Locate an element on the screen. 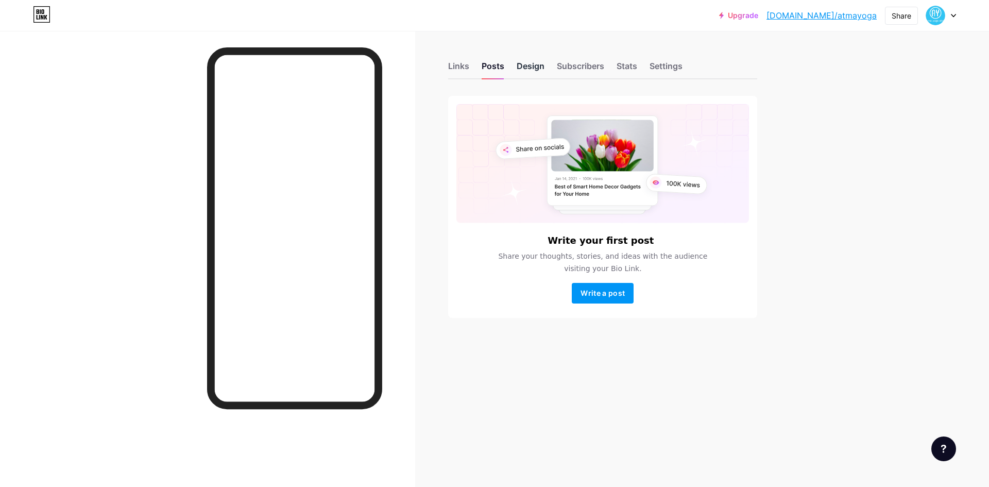  span: Write a post is located at coordinates (603, 293).